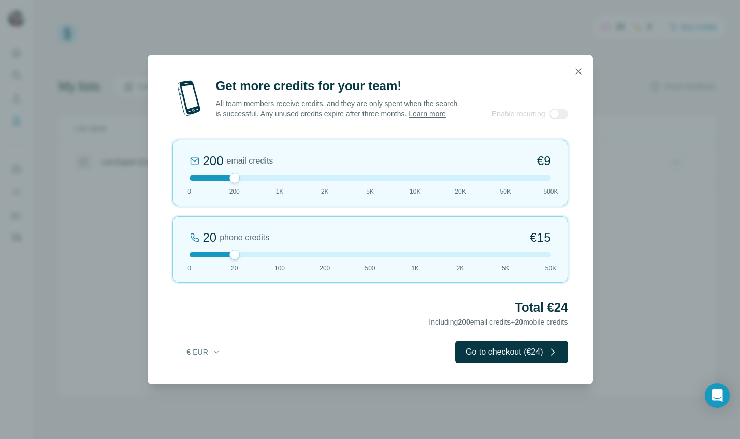 The width and height of the screenshot is (740, 439). What do you see at coordinates (370, 307) in the screenshot?
I see `h2: Total €24` at bounding box center [370, 307].